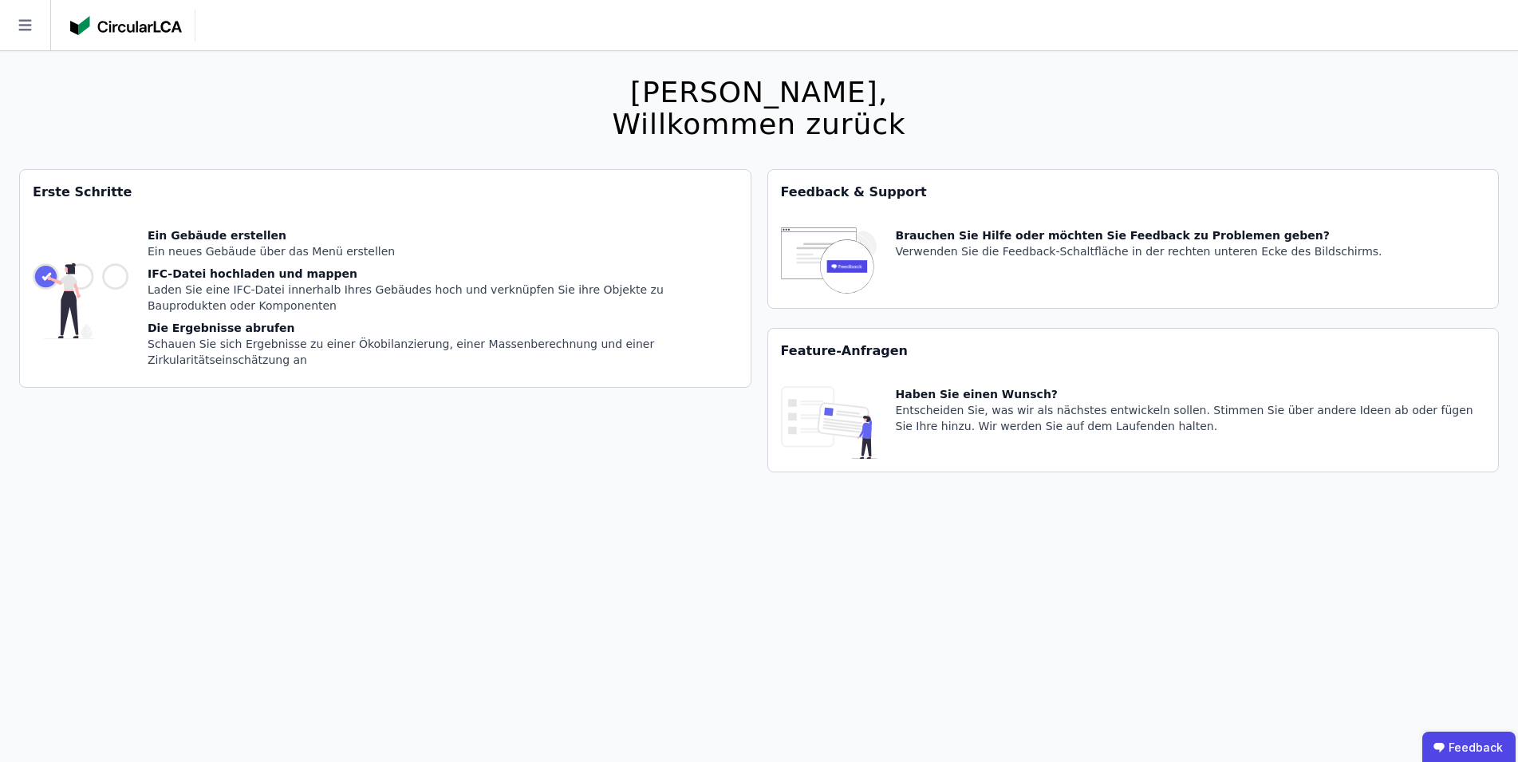 Image resolution: width=1518 pixels, height=762 pixels. Describe the element at coordinates (443, 352) in the screenshot. I see `div: Schauen Sie sich Ergebnisse zu einer Ökobilanzierung, einer Massenberechnung und einer Zirkularit...` at that location.